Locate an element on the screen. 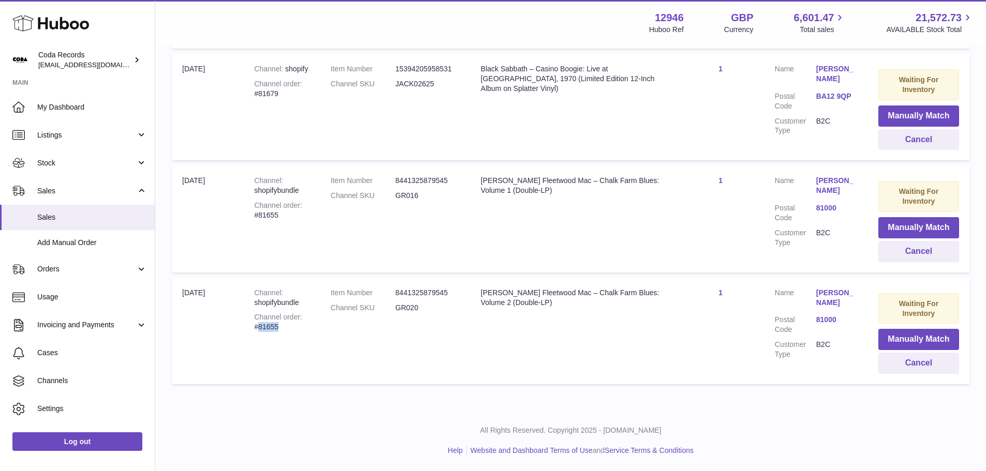 Image resolution: width=986 pixels, height=471 pixels. img: haz@pcatmedia.com is located at coordinates (20, 60).